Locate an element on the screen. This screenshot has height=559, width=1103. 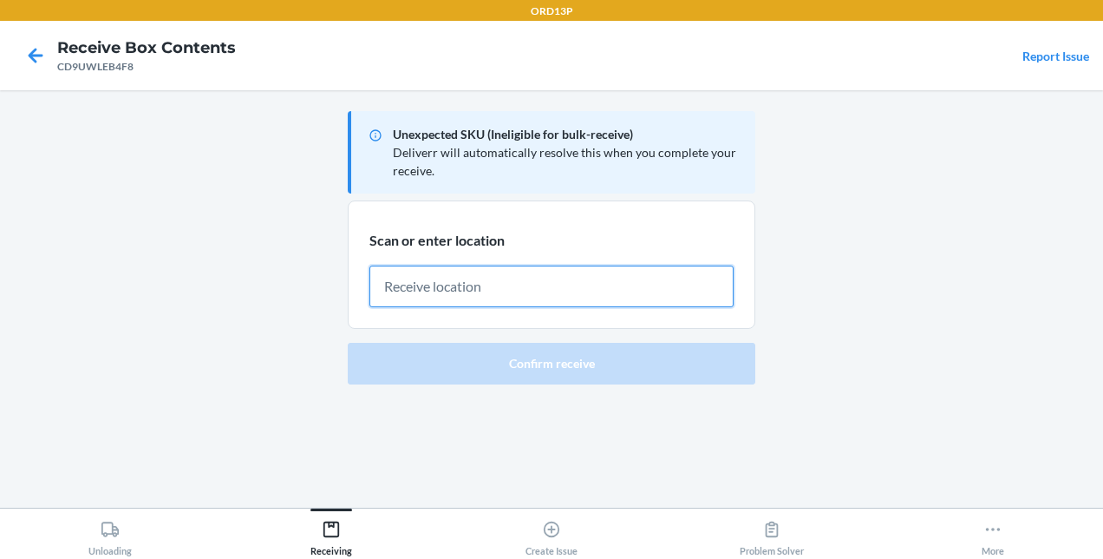
div: Unloading is located at coordinates (110, 534).